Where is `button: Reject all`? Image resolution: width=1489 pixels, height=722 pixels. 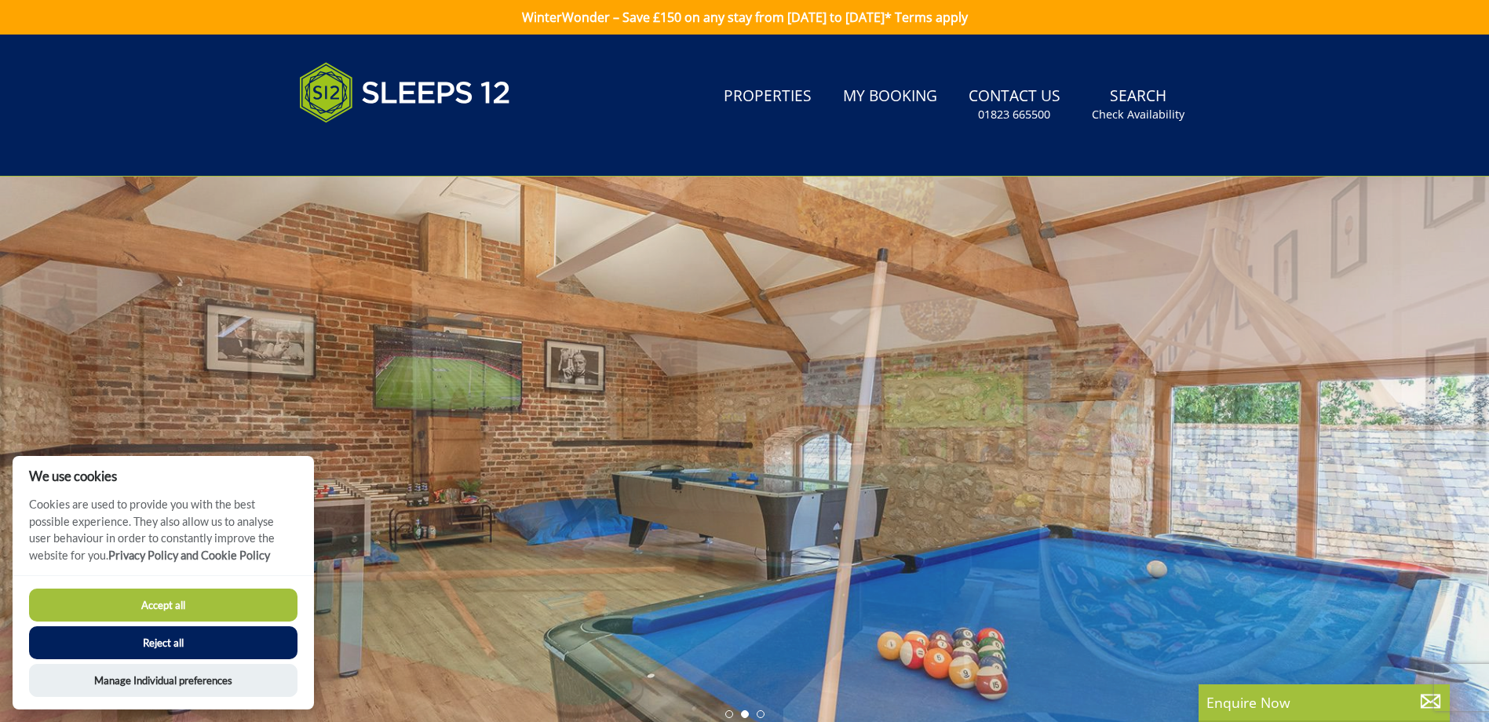
button: Reject all is located at coordinates (163, 643).